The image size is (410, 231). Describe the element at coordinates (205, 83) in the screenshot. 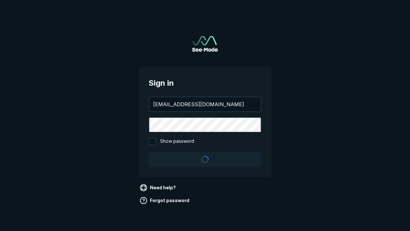

I see `span: Sign in` at that location.